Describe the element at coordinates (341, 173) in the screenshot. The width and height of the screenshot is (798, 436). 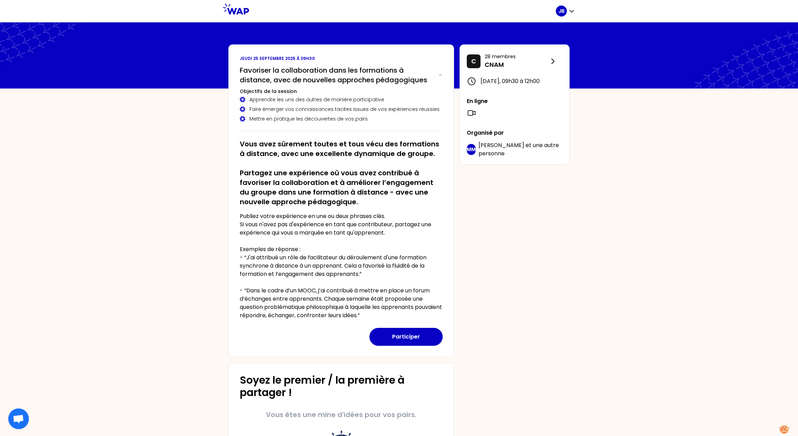
I see `h2: Vous avez sûrement toutes et tous vécu des formations à distance, avec une excellente dynamique d...` at that location.